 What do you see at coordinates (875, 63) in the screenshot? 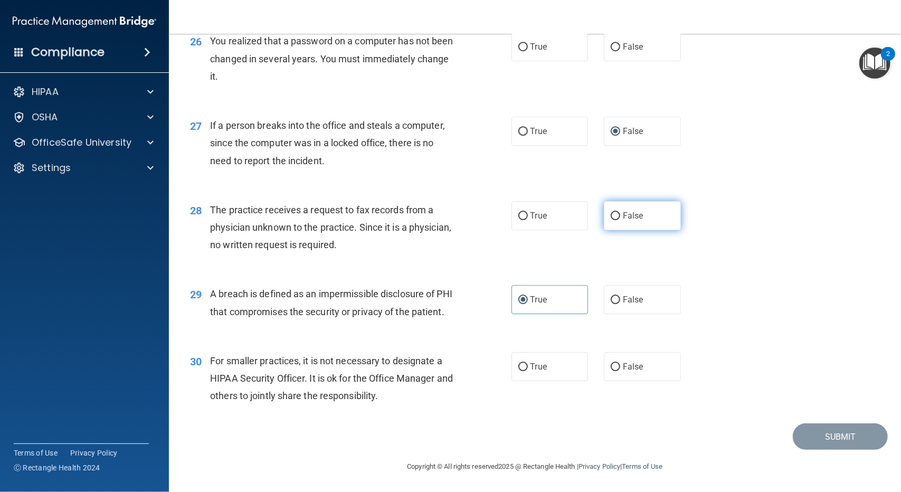
I see `button: Open Resource Center, 2 new notifications` at bounding box center [875, 63].